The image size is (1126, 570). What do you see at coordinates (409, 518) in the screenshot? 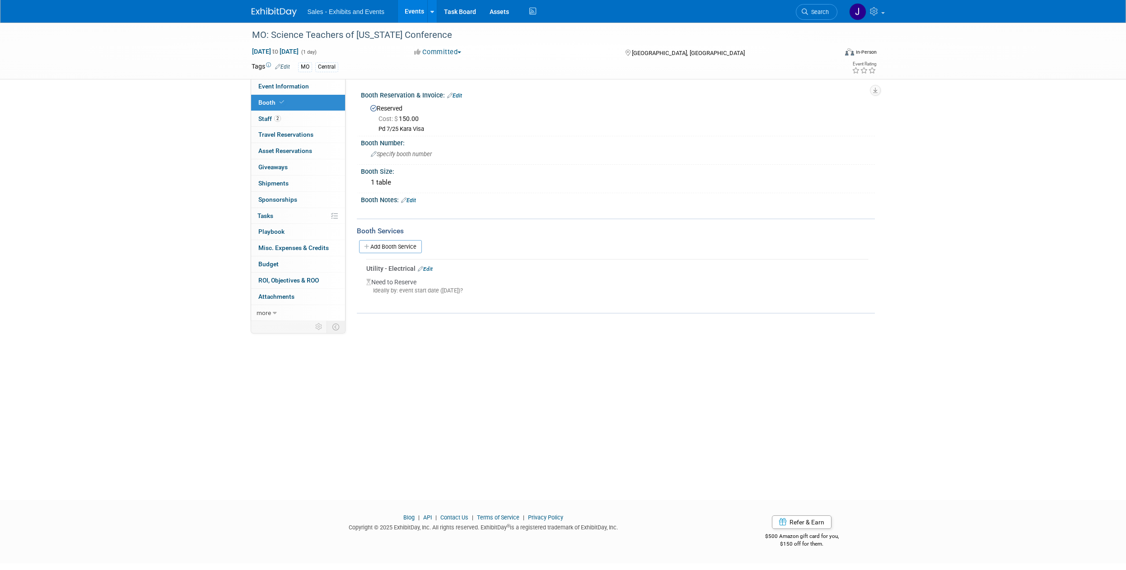
I see `a: Blog` at bounding box center [409, 518].